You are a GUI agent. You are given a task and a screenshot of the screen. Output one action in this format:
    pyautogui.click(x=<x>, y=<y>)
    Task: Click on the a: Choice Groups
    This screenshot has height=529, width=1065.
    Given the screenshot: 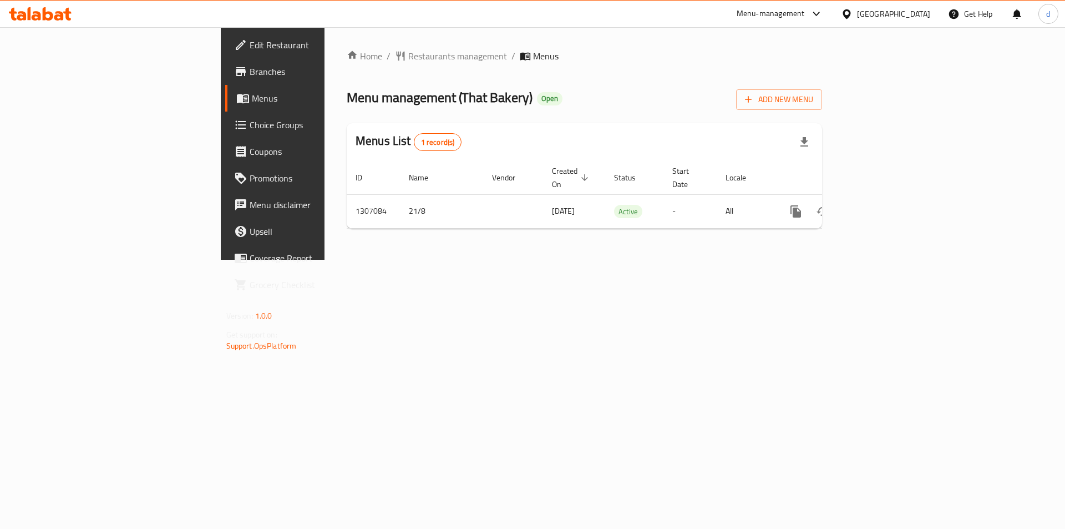 What is the action you would take?
    pyautogui.click(x=312, y=125)
    